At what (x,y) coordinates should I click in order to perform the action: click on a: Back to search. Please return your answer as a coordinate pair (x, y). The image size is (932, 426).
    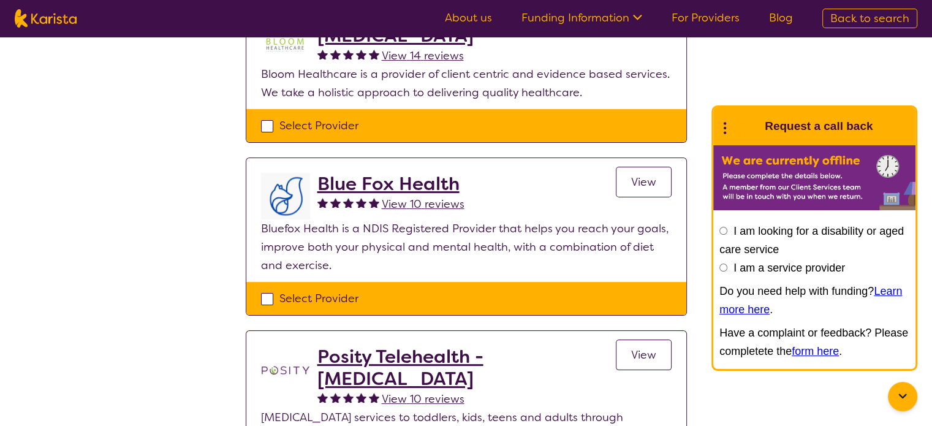
    Looking at the image, I should click on (870, 18).